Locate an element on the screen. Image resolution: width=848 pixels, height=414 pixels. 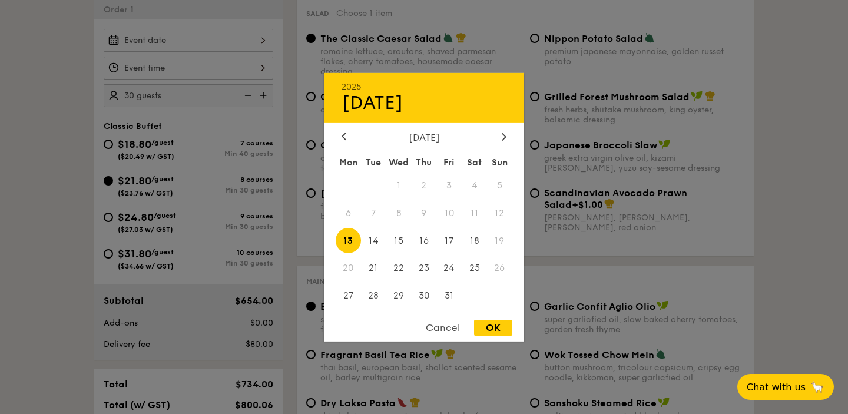
span: 14 is located at coordinates (374, 240).